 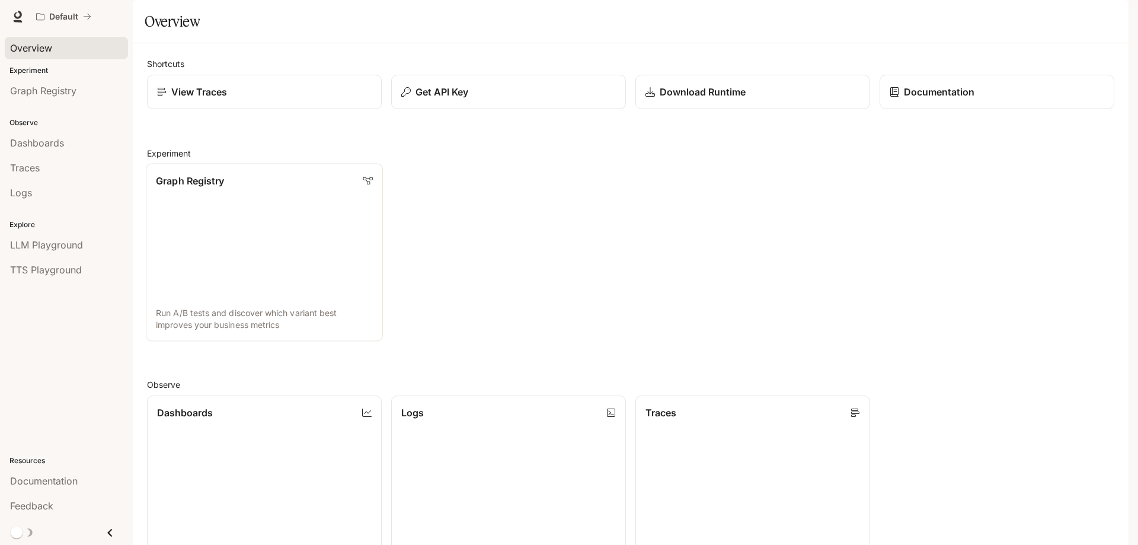 I want to click on a: Graph RegistryRun A/B tests and discover which variant best improves your business metrics, so click(x=264, y=252).